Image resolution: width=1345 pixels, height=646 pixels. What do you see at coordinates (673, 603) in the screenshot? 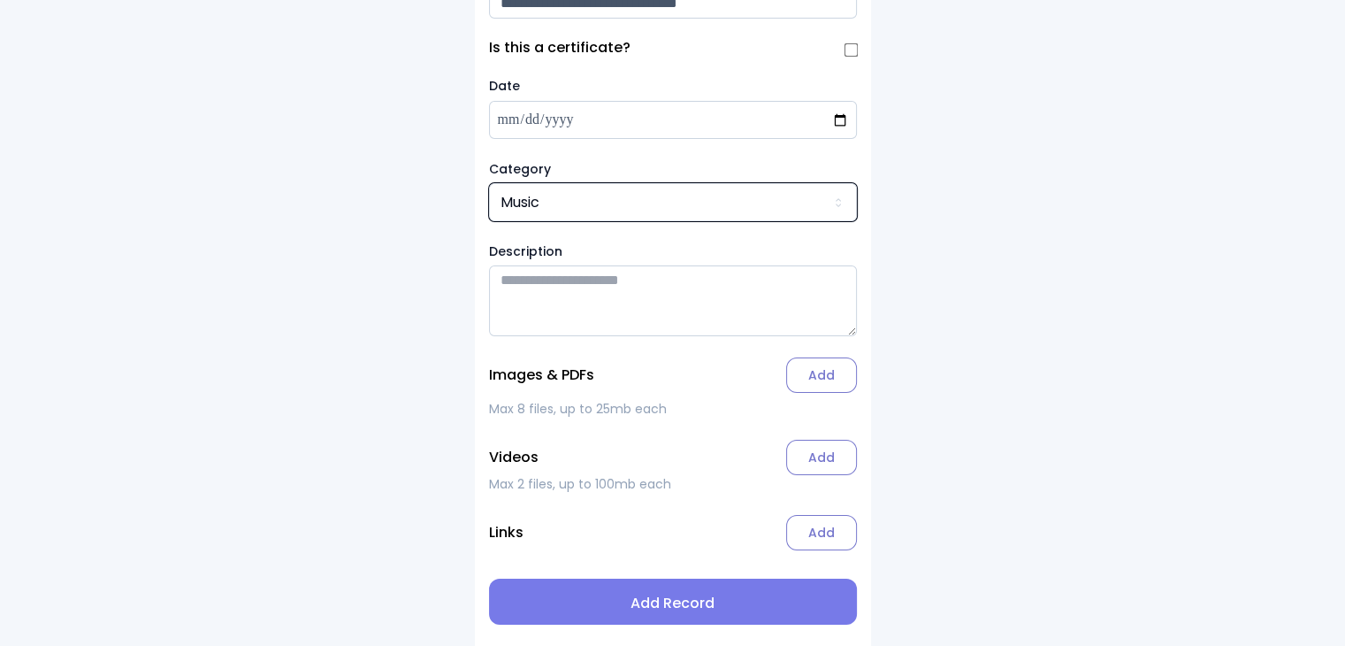
I see `span: Add Record` at bounding box center [673, 603].